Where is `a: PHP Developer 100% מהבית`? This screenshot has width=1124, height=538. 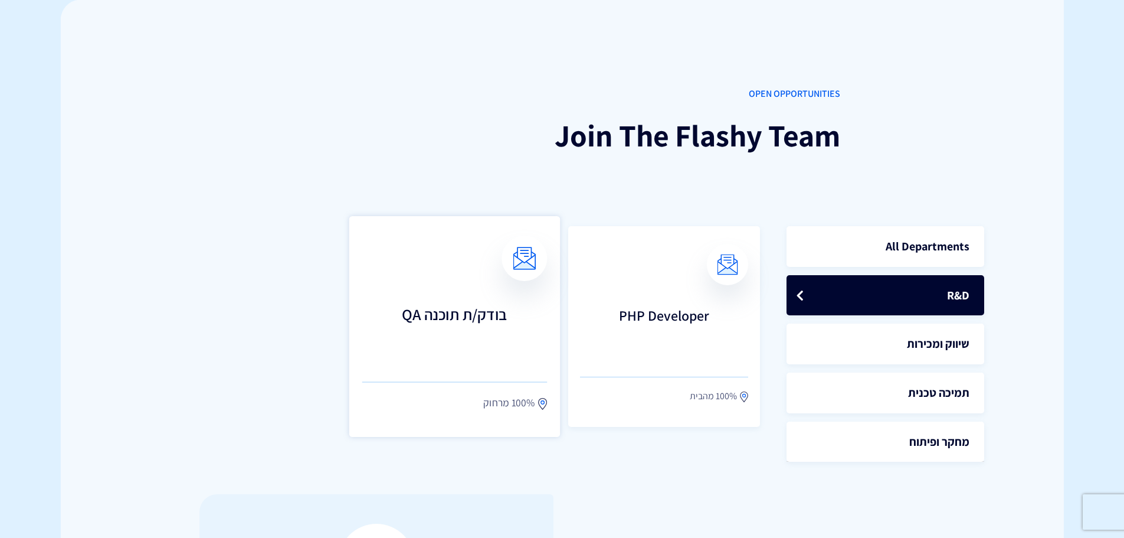
a: PHP Developer 100% מהבית is located at coordinates (664, 326).